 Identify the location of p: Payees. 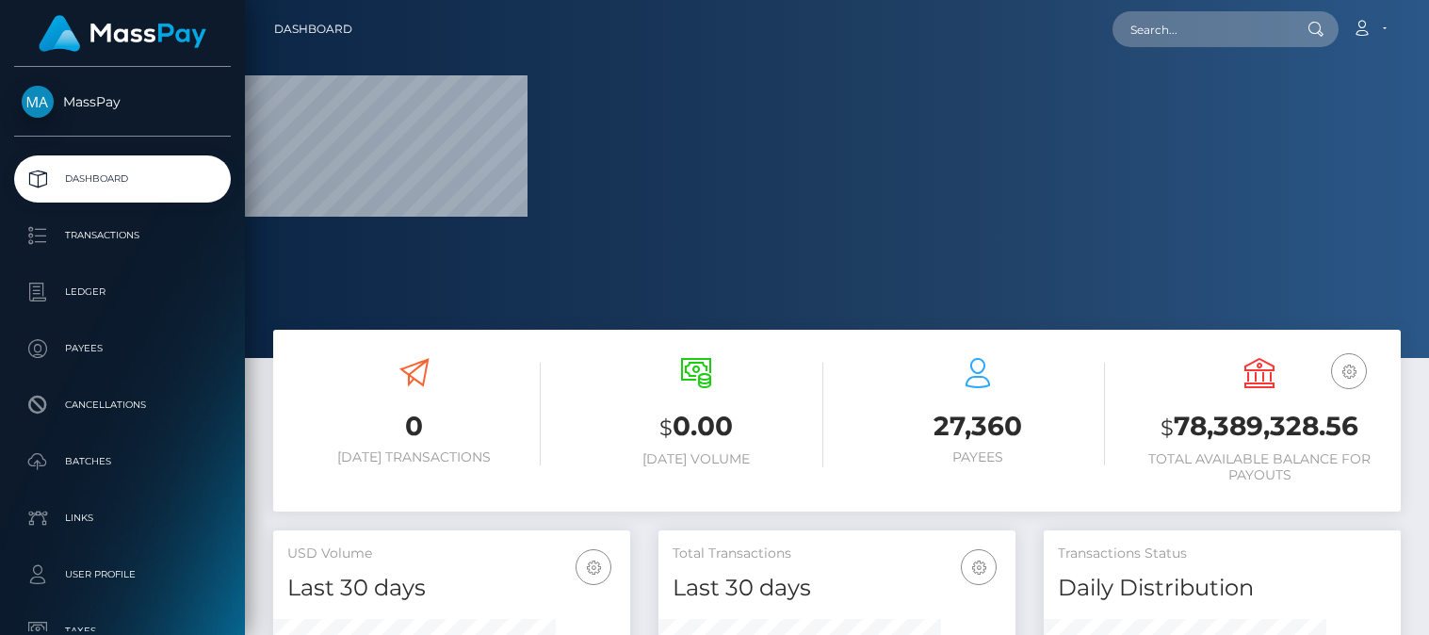
(122, 349).